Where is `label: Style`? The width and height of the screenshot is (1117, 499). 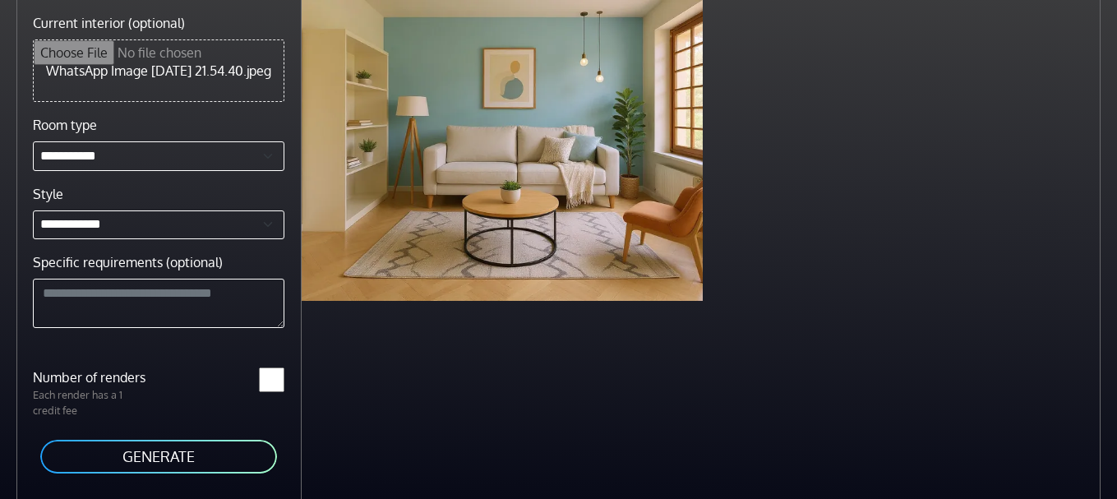
label: Style is located at coordinates (48, 194).